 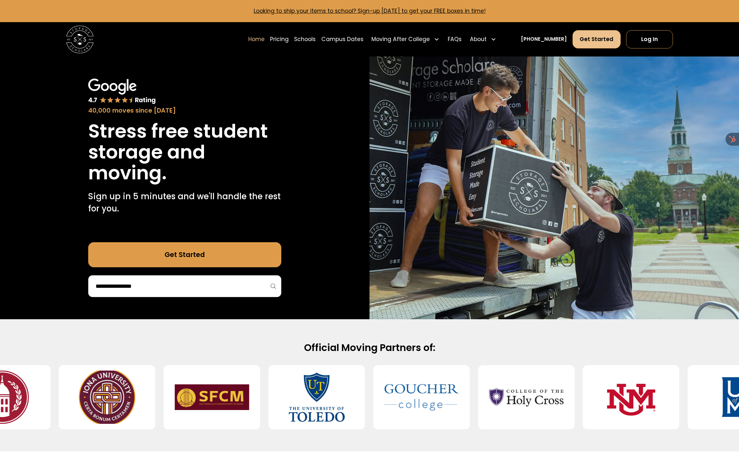 What do you see at coordinates (370, 347) in the screenshot?
I see `h2: Official Moving Partners of:` at bounding box center [370, 347].